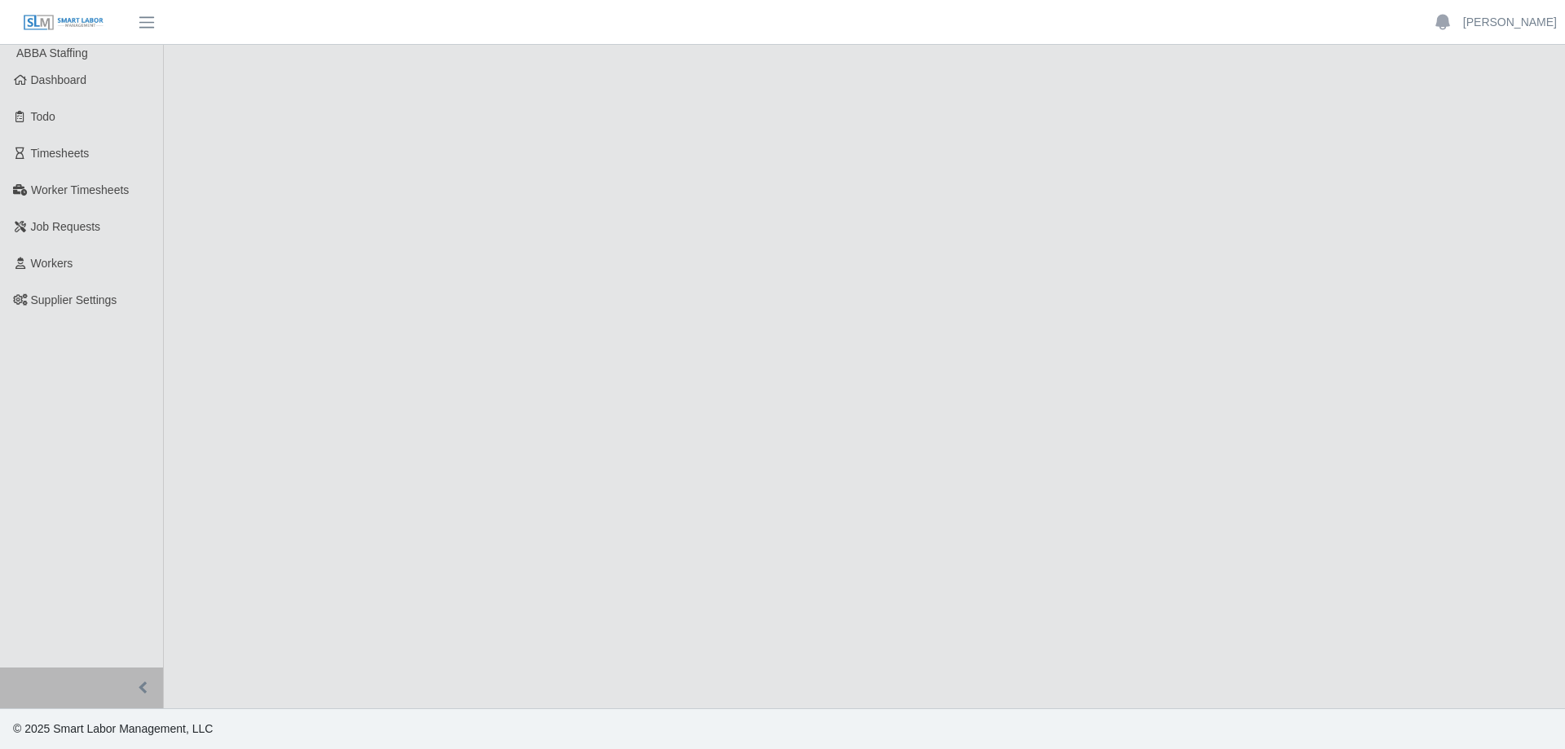  Describe the element at coordinates (64, 23) in the screenshot. I see `img: SLM Logo` at that location.